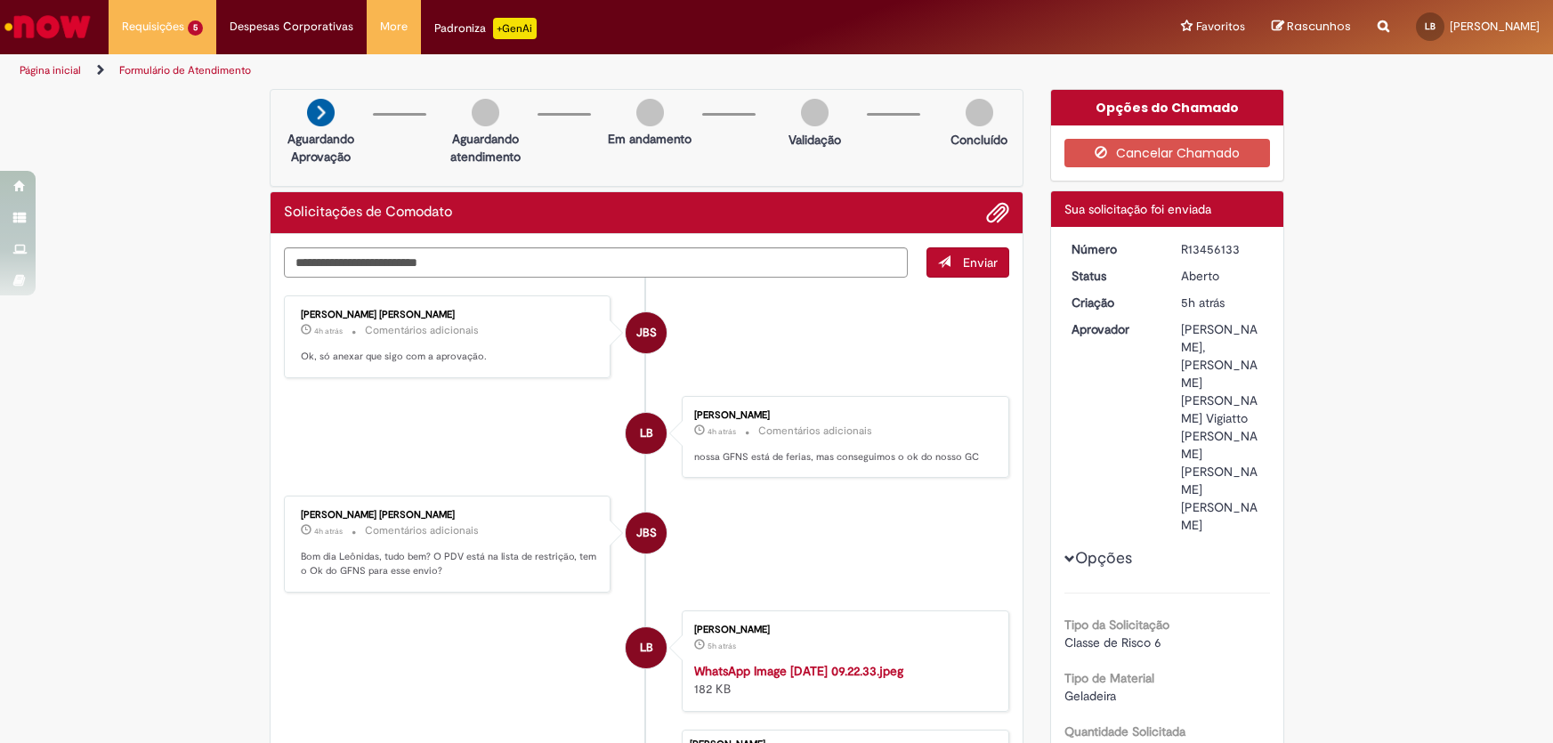 This screenshot has height=743, width=1553. Describe the element at coordinates (968, 263) in the screenshot. I see `button: Enviar` at that location.